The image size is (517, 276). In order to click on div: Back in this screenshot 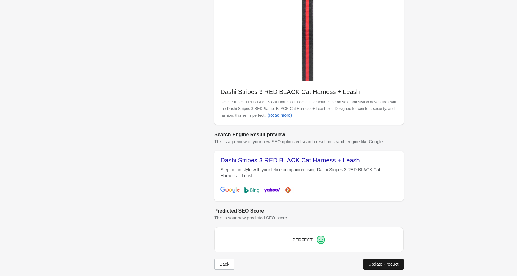, I will do `click(224, 264)`.